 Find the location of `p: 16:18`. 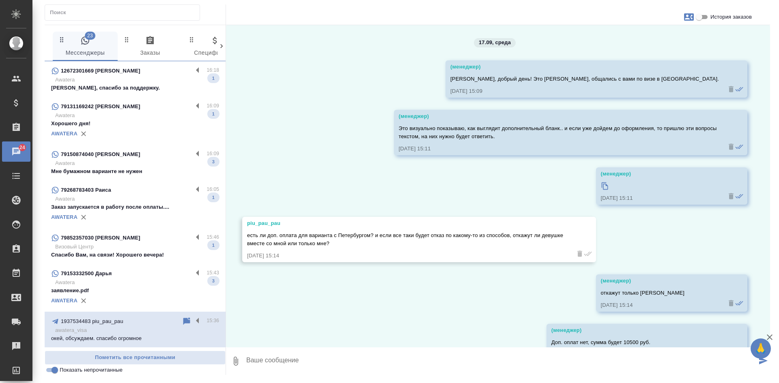

p: 16:18 is located at coordinates (213, 70).